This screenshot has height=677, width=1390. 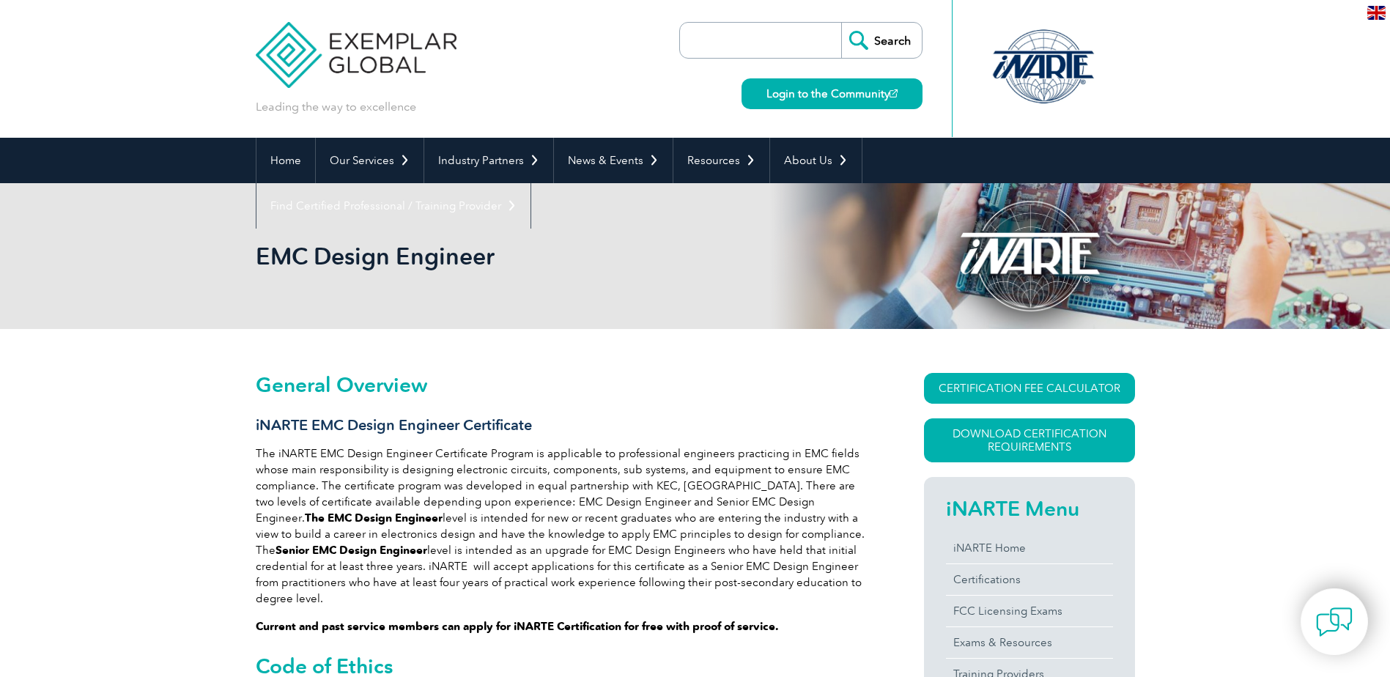 What do you see at coordinates (517, 627) in the screenshot?
I see `strong: Current and past service members can apply for iNARTE Certification for free with proof of service.` at bounding box center [517, 627].